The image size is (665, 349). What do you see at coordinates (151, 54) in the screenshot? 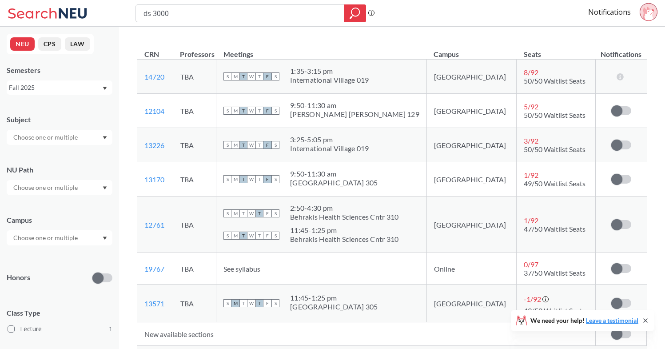
I see `div: CRN` at bounding box center [151, 54].